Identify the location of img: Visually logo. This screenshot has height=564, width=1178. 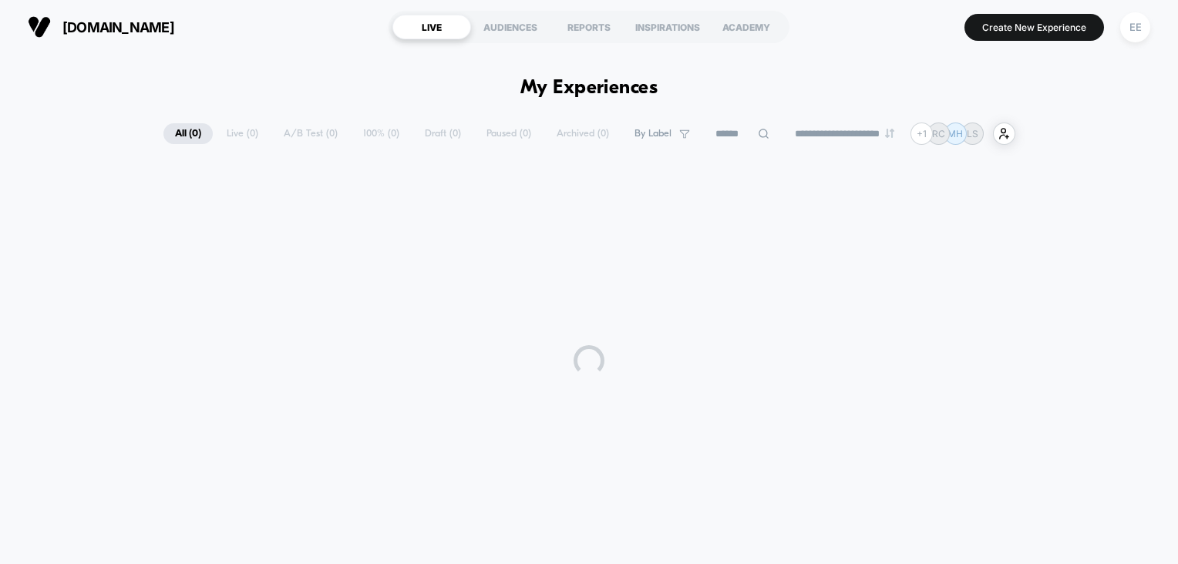
(39, 27).